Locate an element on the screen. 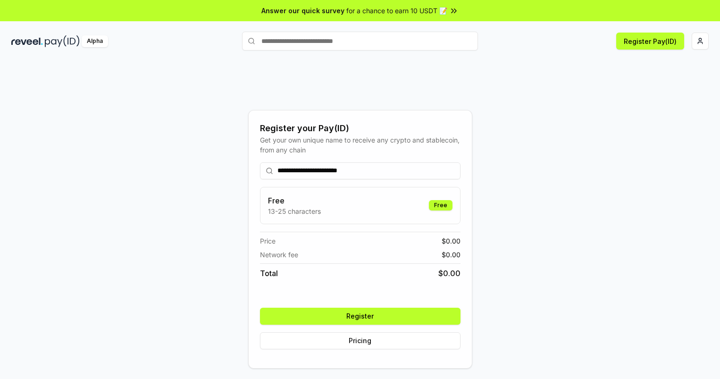  h3: Free is located at coordinates (295, 201).